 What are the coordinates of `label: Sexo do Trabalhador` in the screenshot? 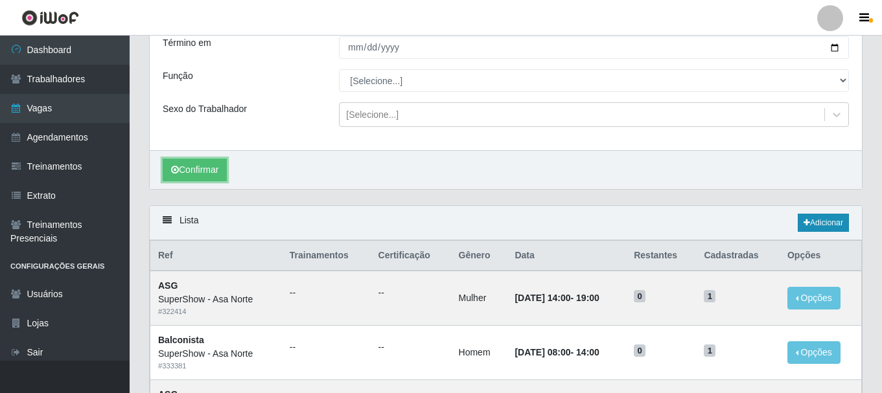 It's located at (205, 109).